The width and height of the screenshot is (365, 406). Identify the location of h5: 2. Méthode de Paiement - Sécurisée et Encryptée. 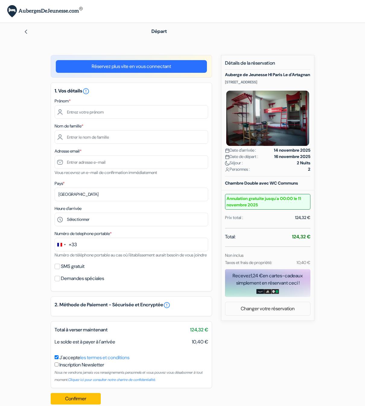
(131, 305).